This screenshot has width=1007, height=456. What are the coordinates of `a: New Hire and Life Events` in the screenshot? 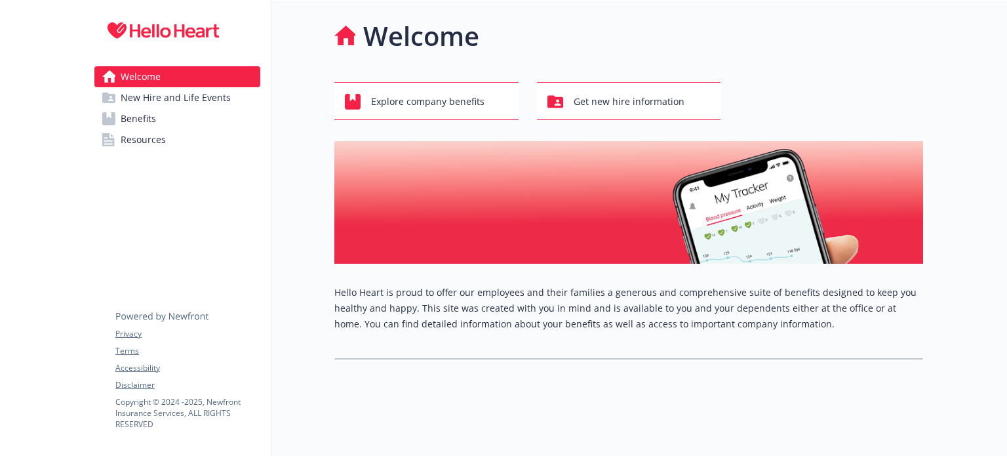 It's located at (177, 98).